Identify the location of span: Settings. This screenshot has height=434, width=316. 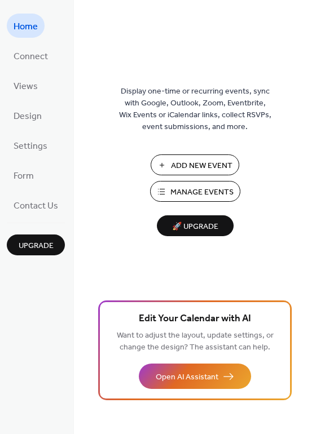
(30, 146).